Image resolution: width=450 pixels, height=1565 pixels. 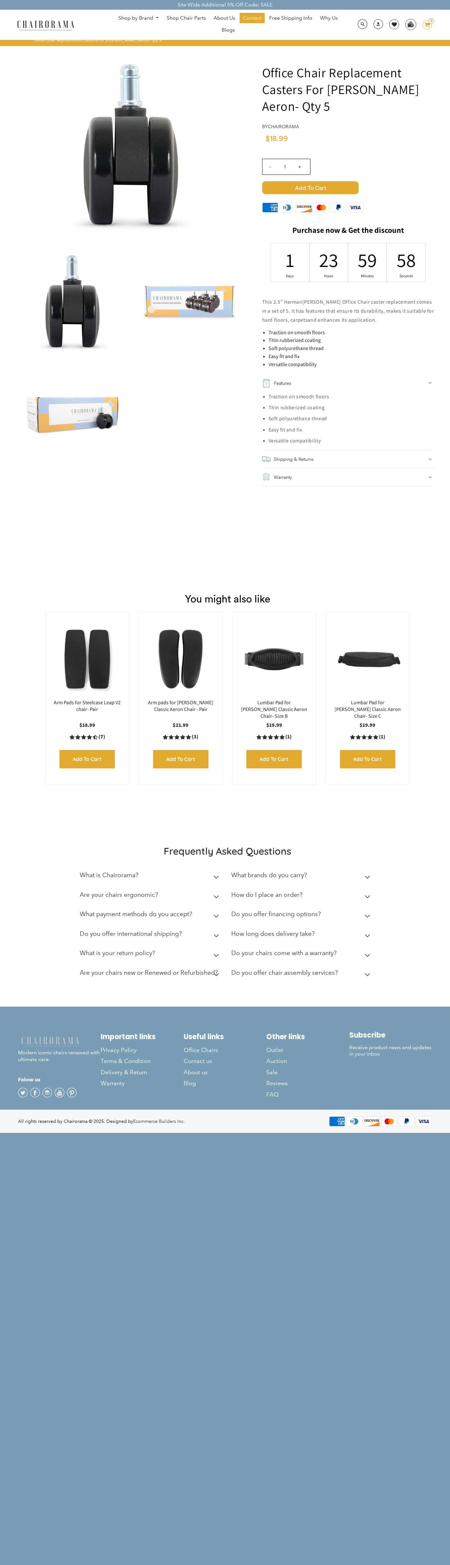 What do you see at coordinates (302, 915) in the screenshot?
I see `summary: Do you offer financing options?` at bounding box center [302, 915].